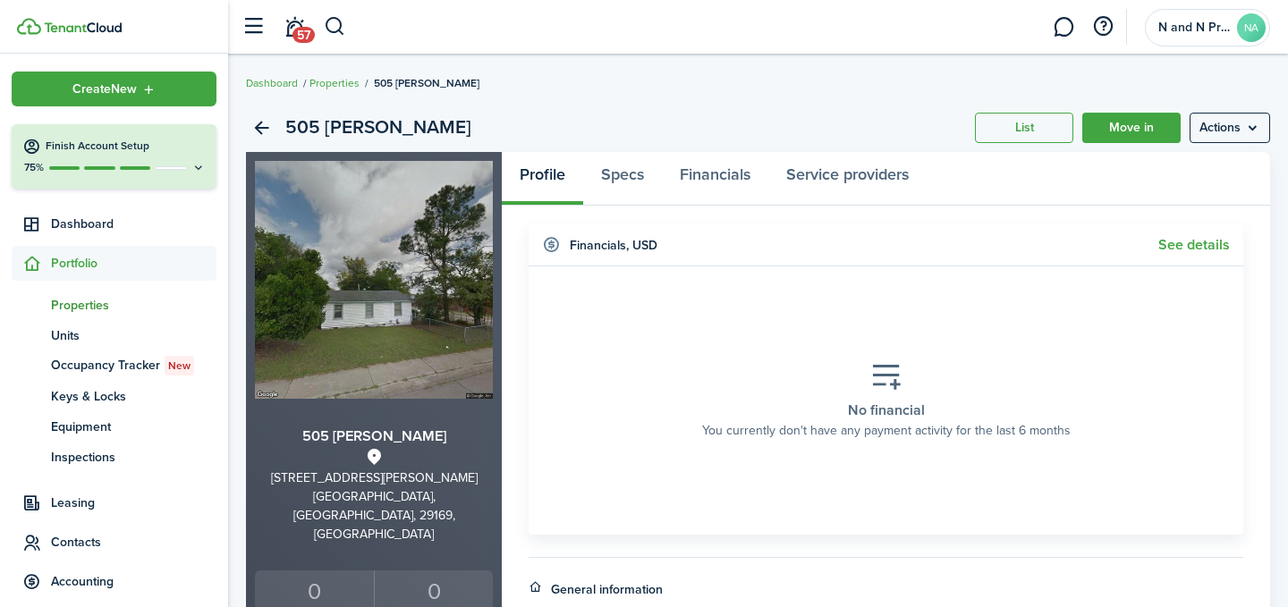  I want to click on a: Specs, so click(622, 179).